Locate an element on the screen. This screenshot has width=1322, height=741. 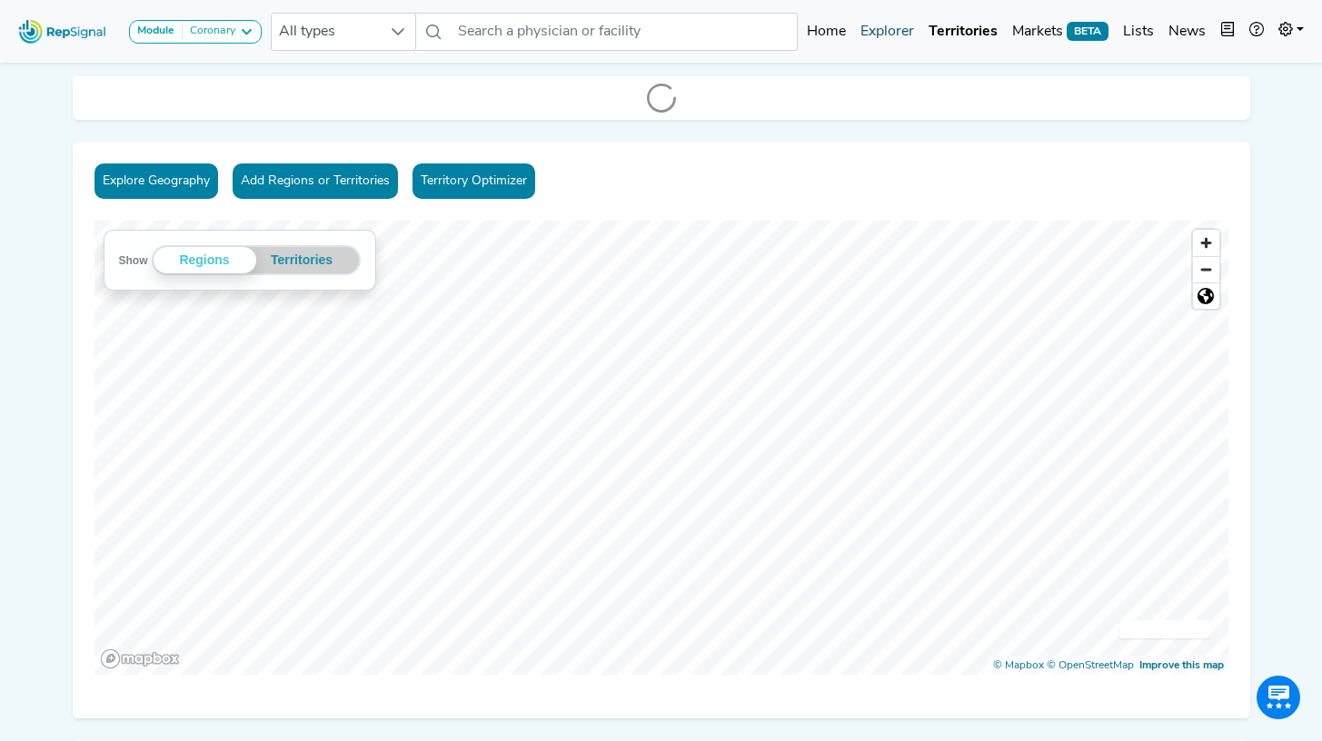
span: Zoom in is located at coordinates (1206, 243).